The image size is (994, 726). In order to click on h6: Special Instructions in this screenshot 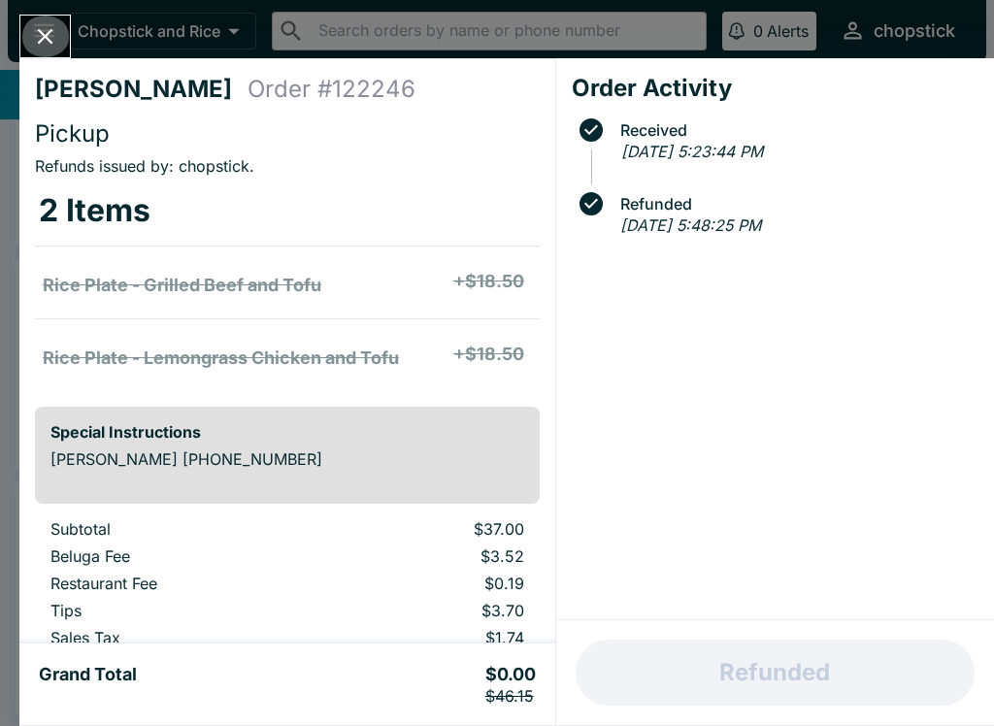, I will do `click(287, 432)`.